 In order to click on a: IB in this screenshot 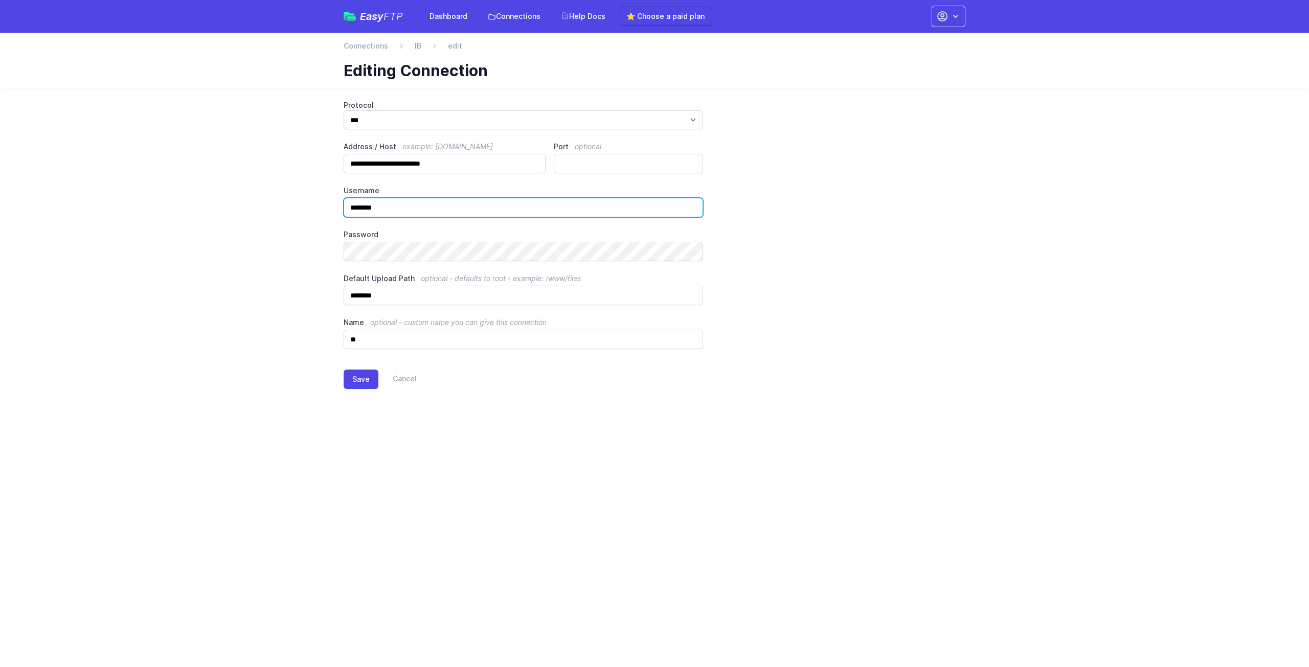, I will do `click(418, 46)`.